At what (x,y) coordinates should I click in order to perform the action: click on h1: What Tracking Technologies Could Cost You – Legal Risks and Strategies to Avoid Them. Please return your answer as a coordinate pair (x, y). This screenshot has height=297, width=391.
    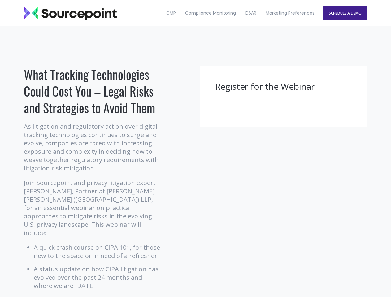
    Looking at the image, I should click on (92, 91).